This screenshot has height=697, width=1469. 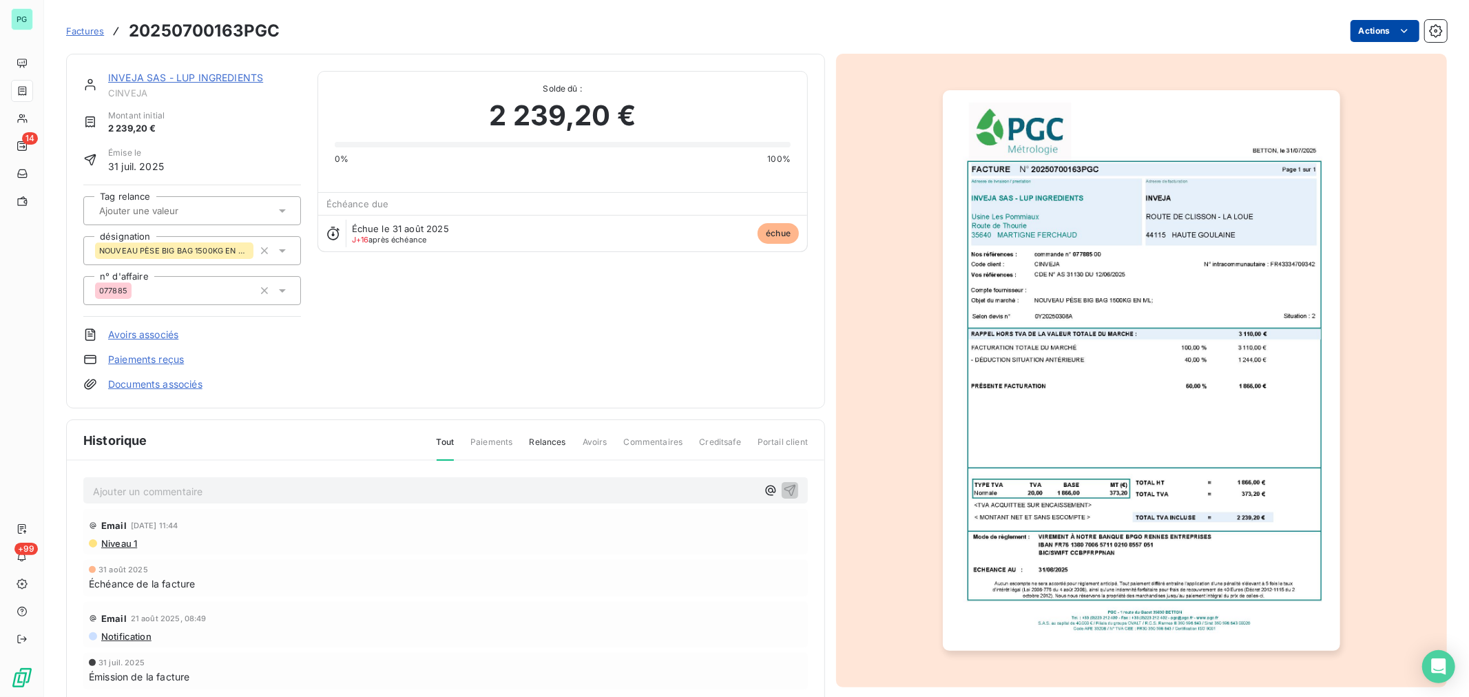 I want to click on a: Factures, so click(x=85, y=31).